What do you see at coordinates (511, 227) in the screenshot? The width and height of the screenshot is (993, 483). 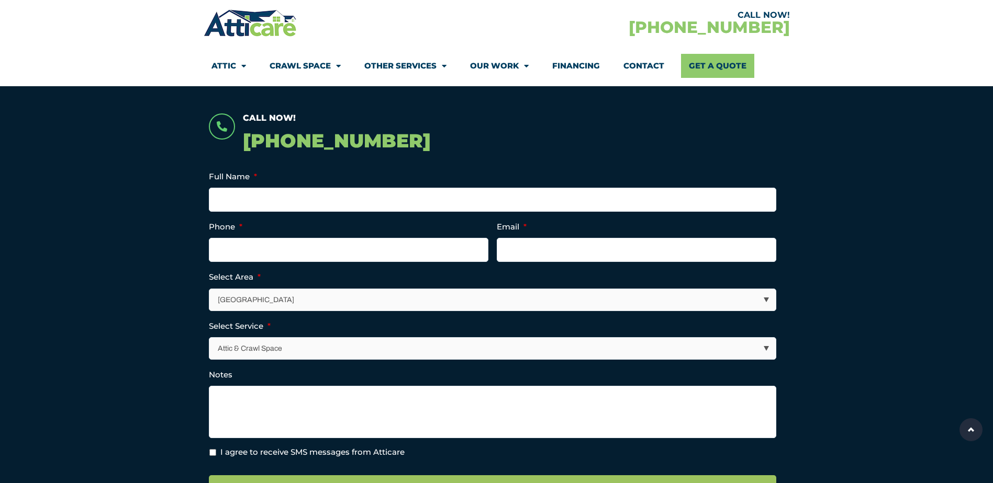 I see `label: Email` at bounding box center [511, 227].